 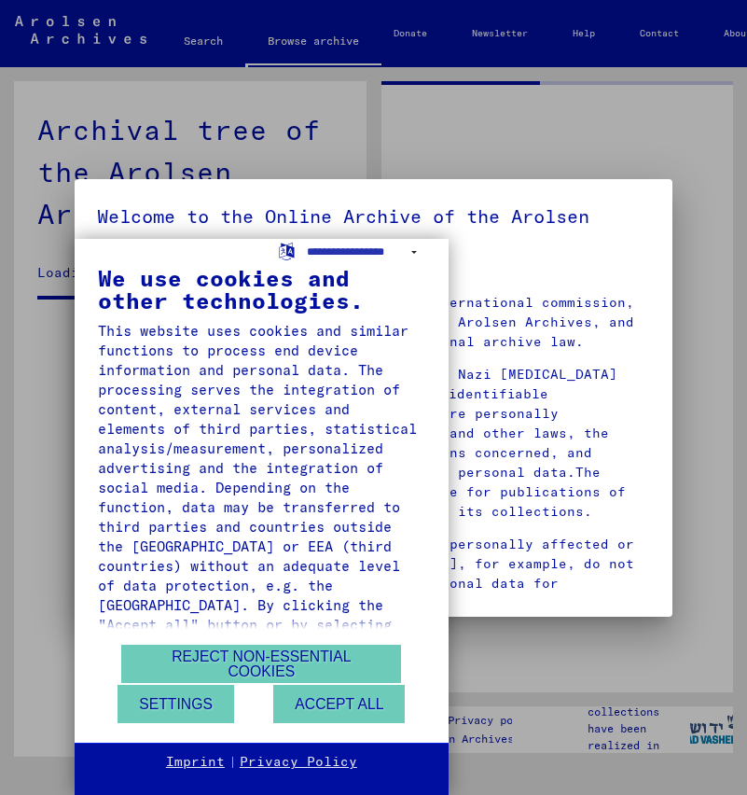 What do you see at coordinates (261, 289) in the screenshot?
I see `div: We use cookies and other technologies.` at bounding box center [261, 289].